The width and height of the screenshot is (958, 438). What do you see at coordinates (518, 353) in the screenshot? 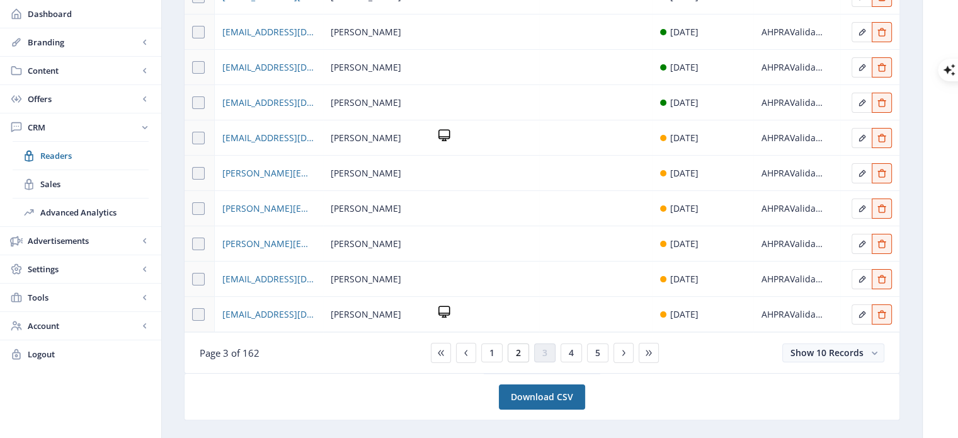
I see `button: 2` at bounding box center [518, 353].